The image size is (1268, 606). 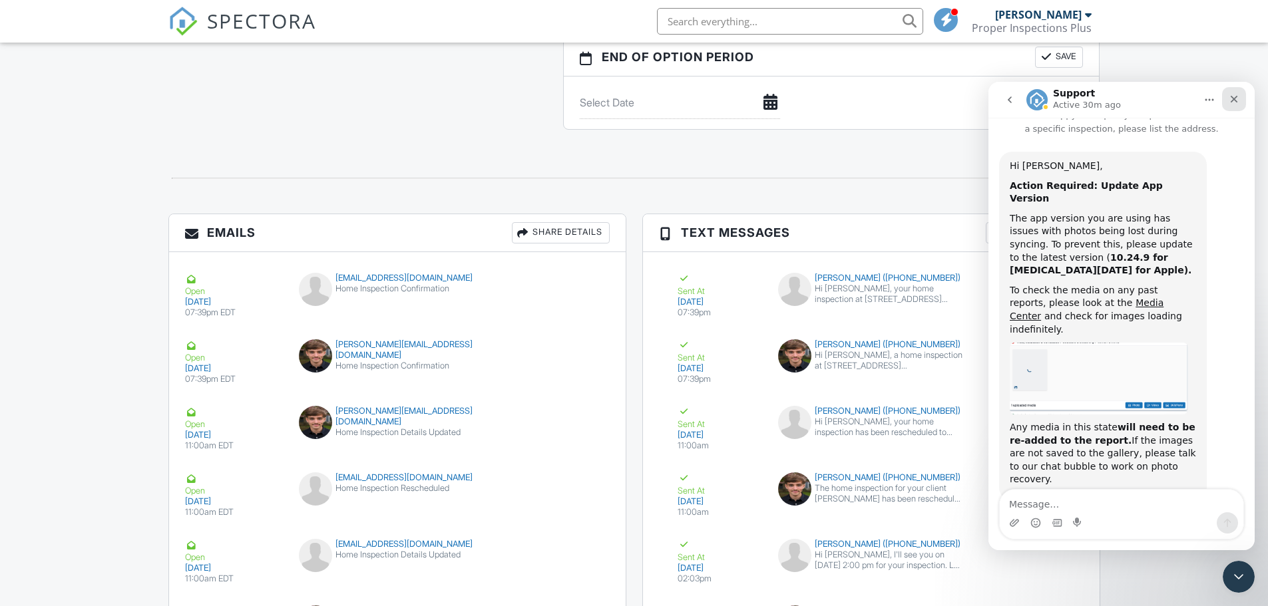 I want to click on div: Close, so click(x=246, y=17).